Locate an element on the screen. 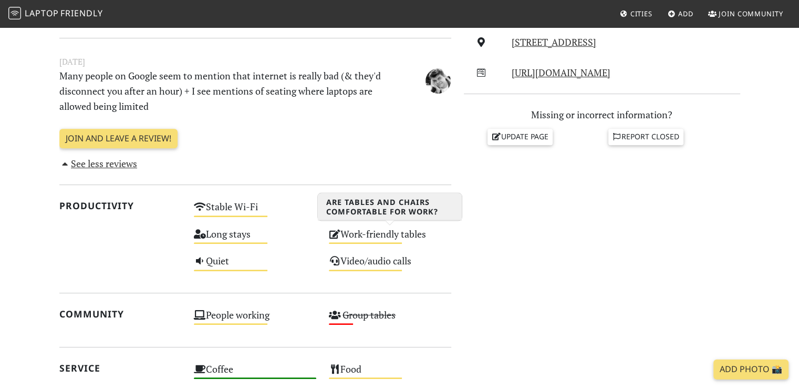  a: Update page is located at coordinates (520, 137).